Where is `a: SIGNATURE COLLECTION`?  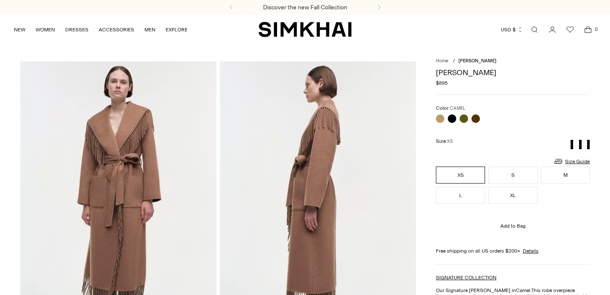 a: SIGNATURE COLLECTION is located at coordinates (466, 278).